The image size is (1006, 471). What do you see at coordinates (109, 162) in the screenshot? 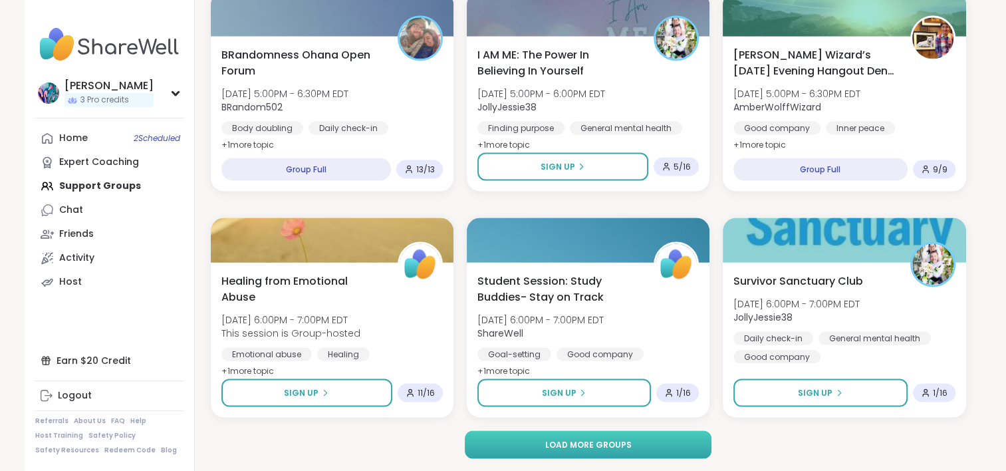
I see `a: Expert Coaching` at bounding box center [109, 162].